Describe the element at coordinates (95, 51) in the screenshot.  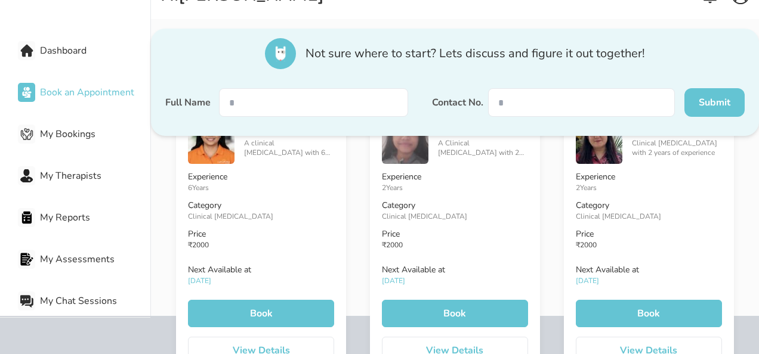
I see `span: Dashboard` at that location.